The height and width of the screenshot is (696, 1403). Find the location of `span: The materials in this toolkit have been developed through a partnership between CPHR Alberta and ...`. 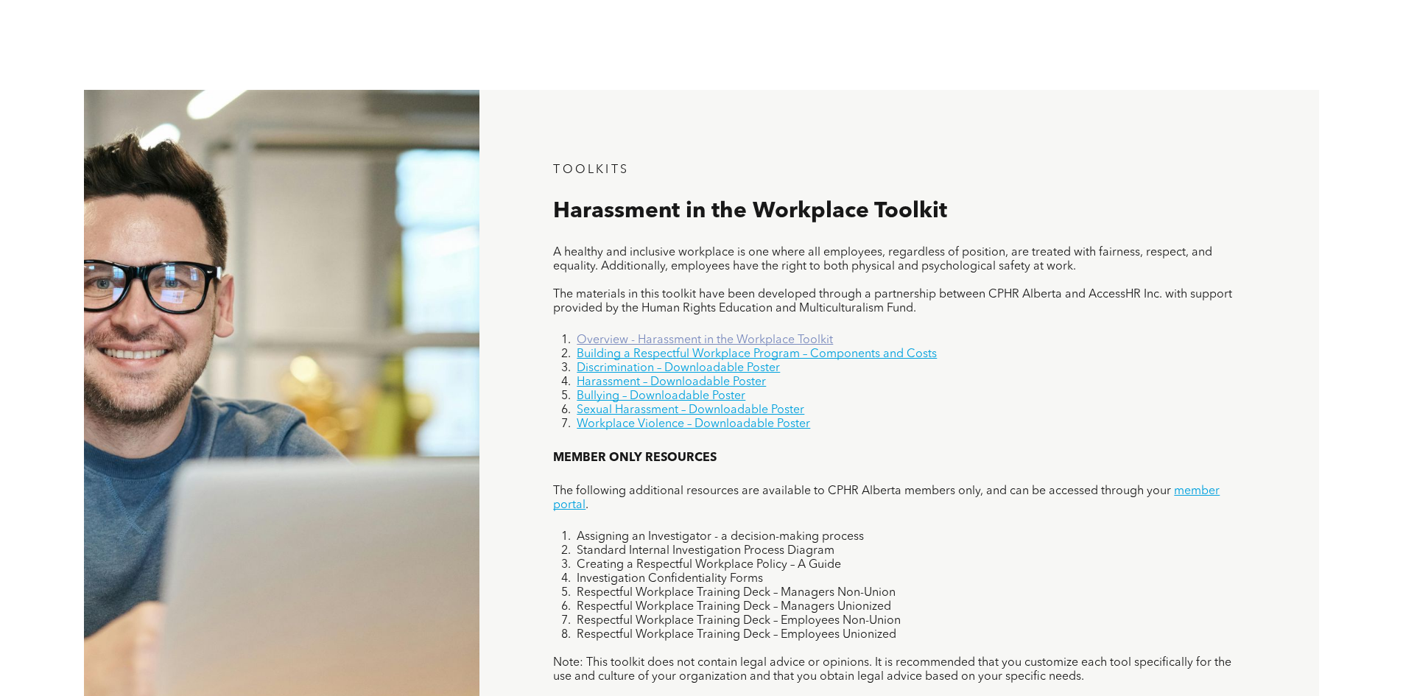

span: The materials in this toolkit have been developed through a partnership between CPHR Alberta and ... is located at coordinates (892, 301).